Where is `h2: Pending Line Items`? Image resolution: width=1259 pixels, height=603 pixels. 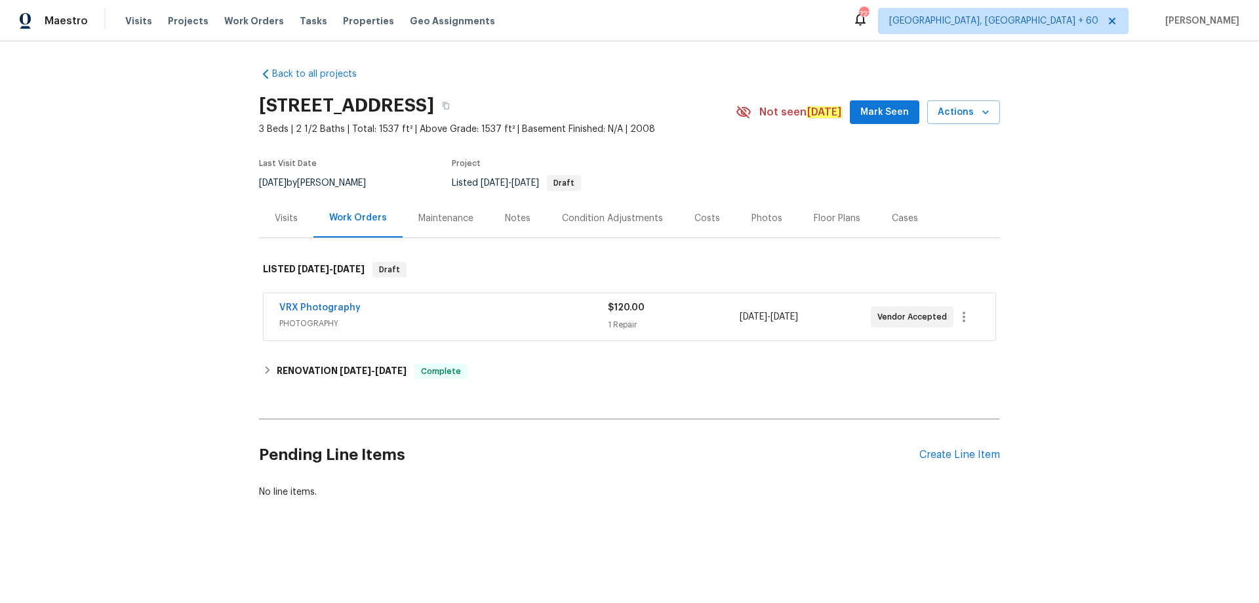
h2: Pending Line Items is located at coordinates (589, 455).